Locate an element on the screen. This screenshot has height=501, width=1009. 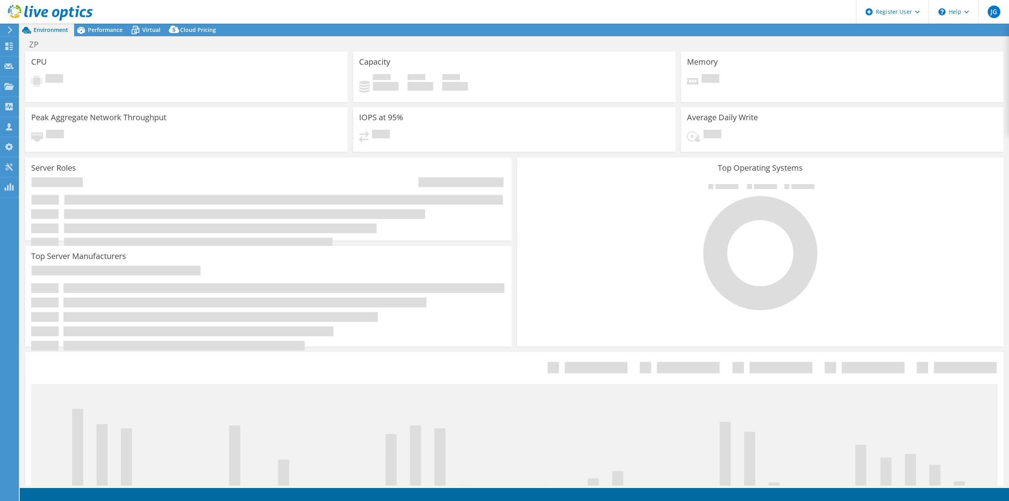
h3: CPU is located at coordinates (39, 62).